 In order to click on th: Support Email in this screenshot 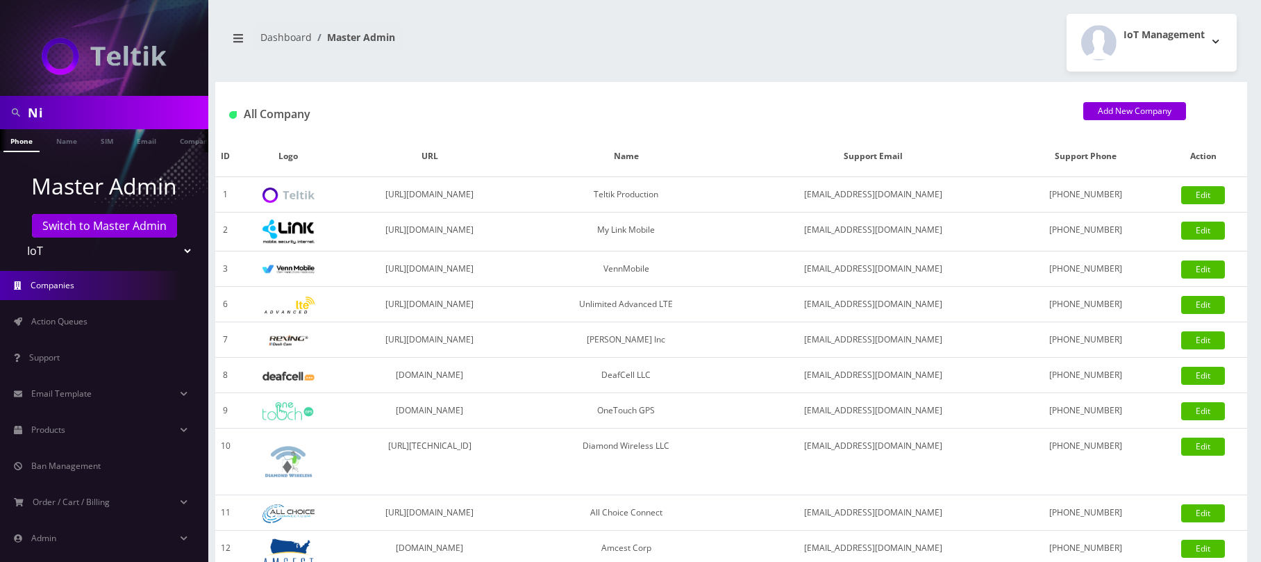, I will do `click(873, 156)`.